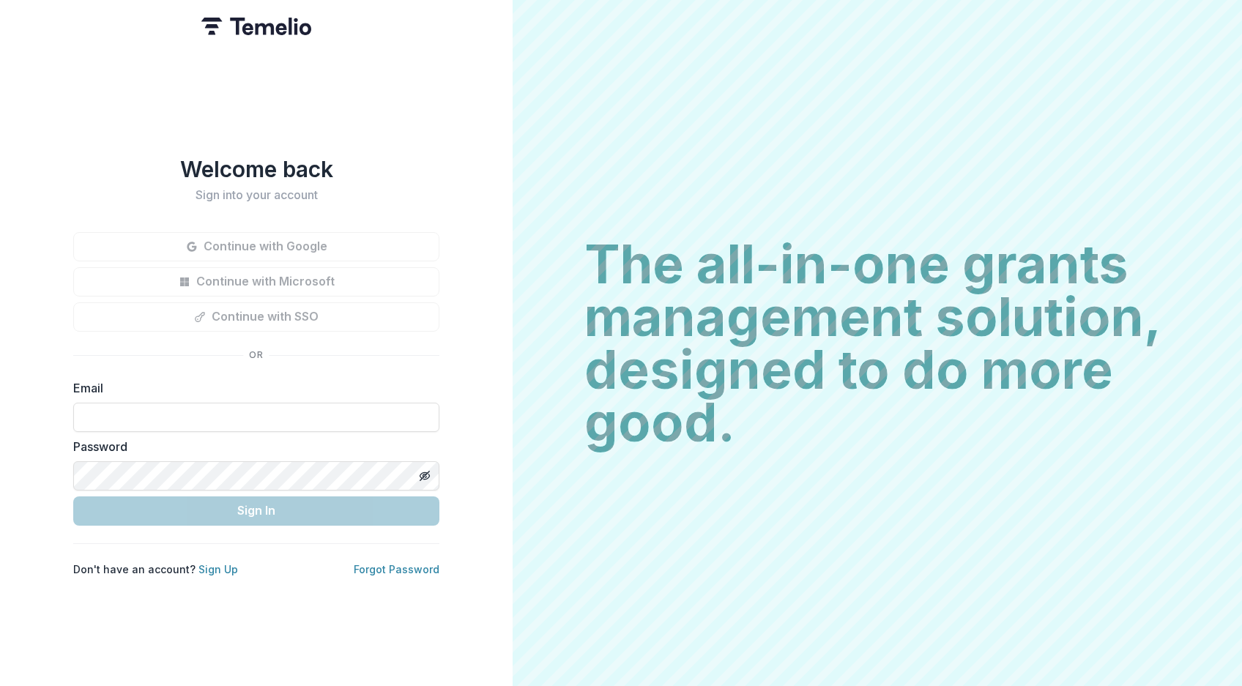 Image resolution: width=1242 pixels, height=686 pixels. I want to click on img: Temelio, so click(256, 26).